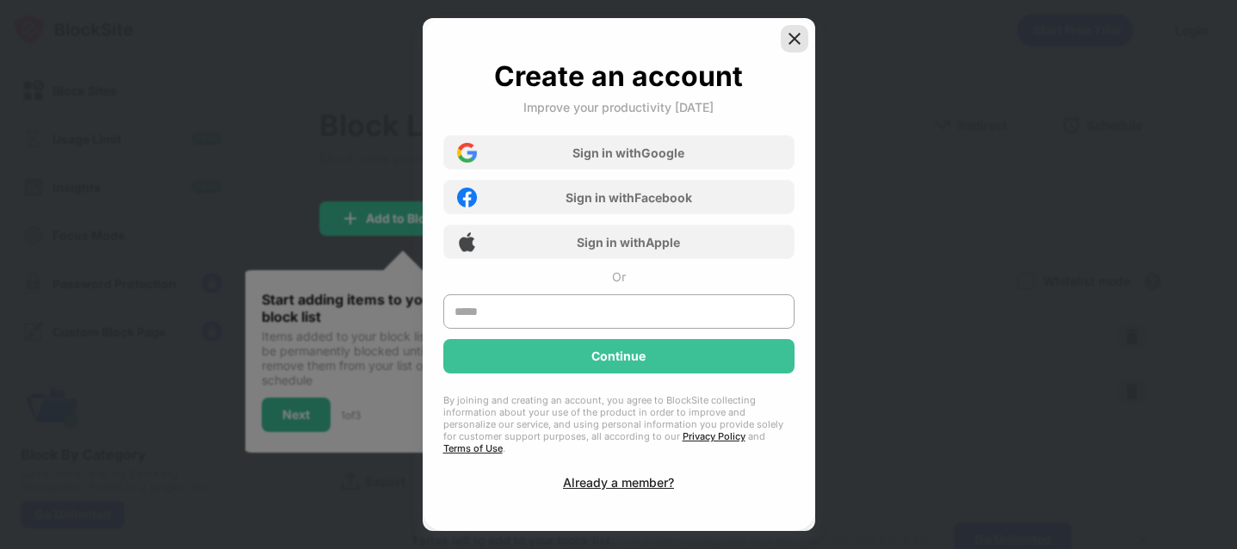 The image size is (1237, 549). I want to click on img: google-icon.png, so click(467, 152).